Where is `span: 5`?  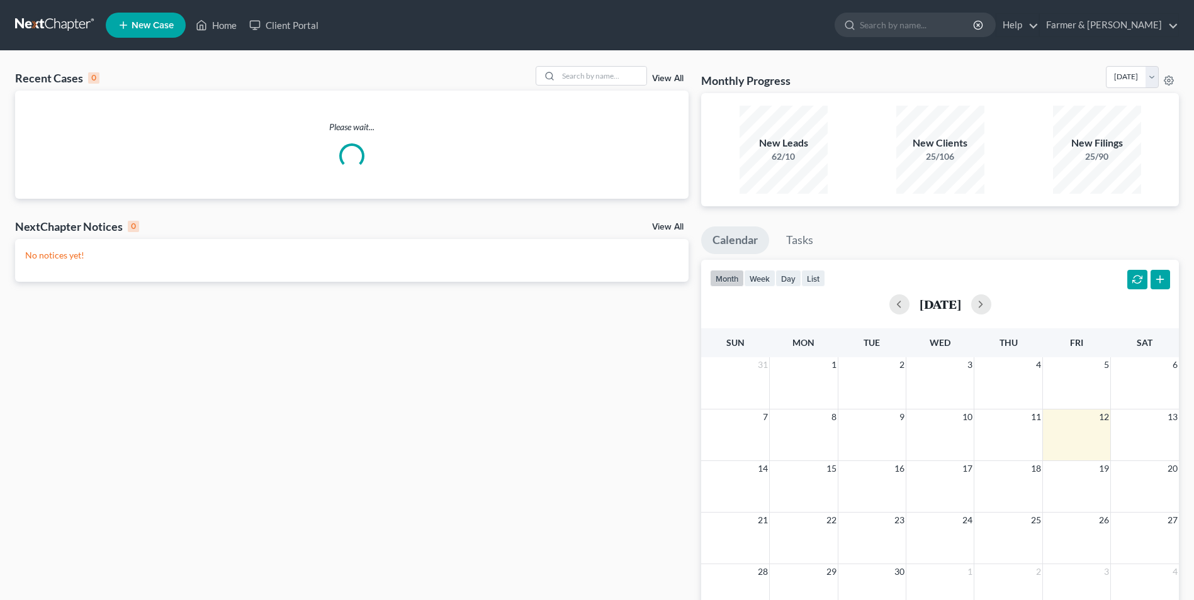 span: 5 is located at coordinates (1106, 365).